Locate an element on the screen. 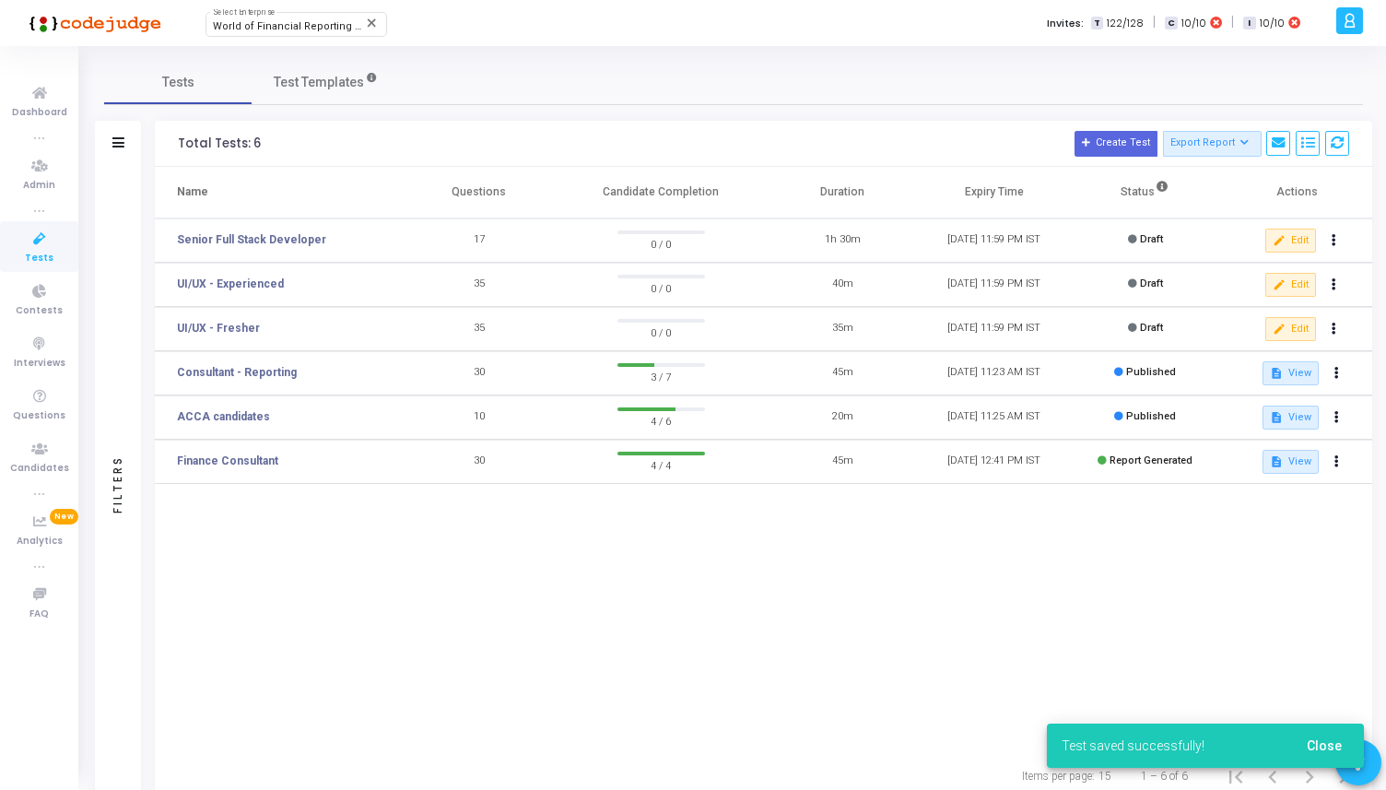  span: Test saved successfully! is located at coordinates (1132, 745).